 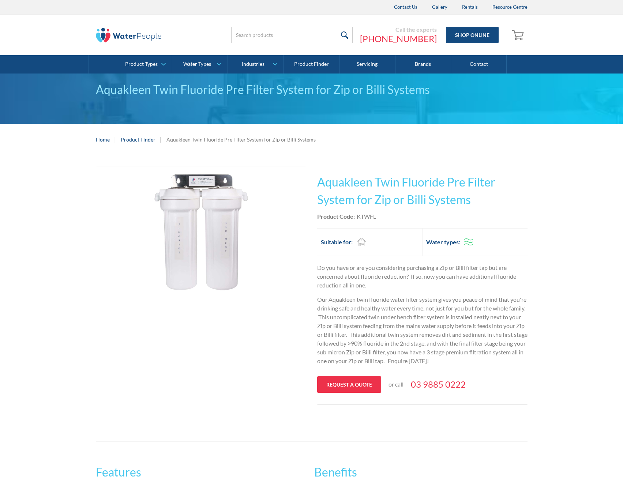 I want to click on div: KTWFL, so click(x=366, y=217).